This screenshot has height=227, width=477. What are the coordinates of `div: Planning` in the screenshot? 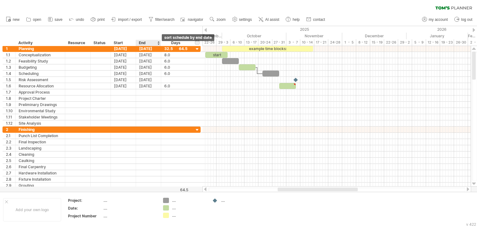 It's located at (40, 48).